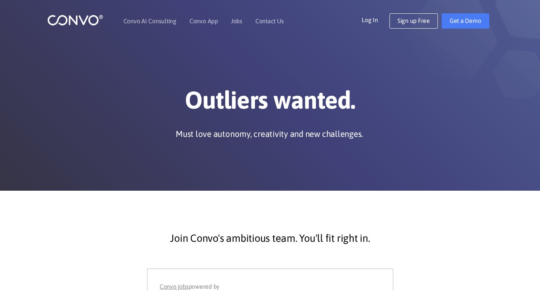 The image size is (540, 291). What do you see at coordinates (150, 21) in the screenshot?
I see `a: Convo AI Consulting` at bounding box center [150, 21].